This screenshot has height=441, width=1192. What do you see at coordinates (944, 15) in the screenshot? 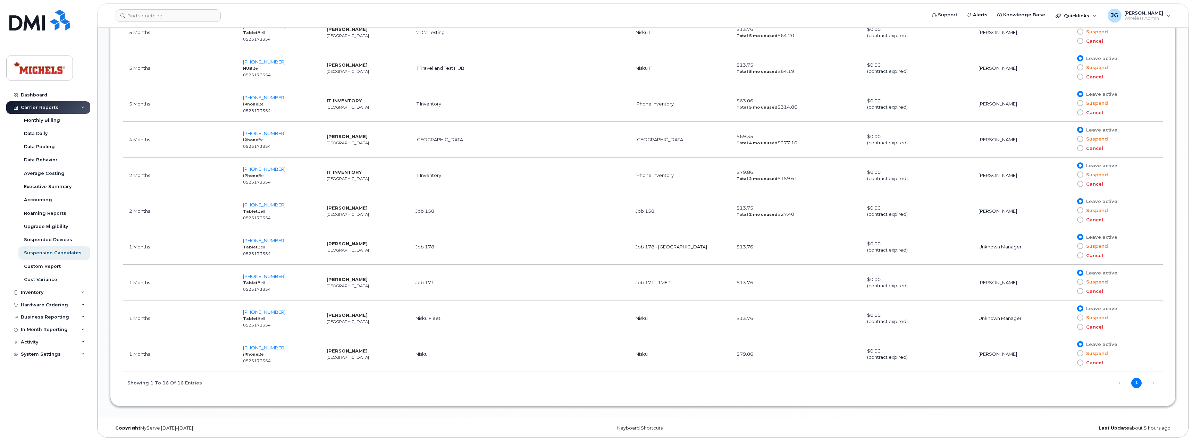
I see `a: Support` at bounding box center [944, 15].